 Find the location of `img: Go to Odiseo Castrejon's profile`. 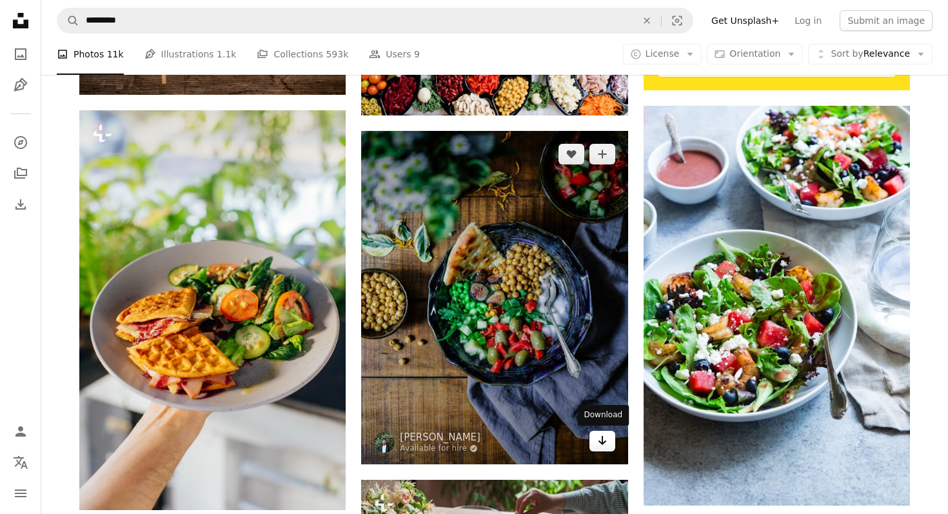

img: Go to Odiseo Castrejon's profile is located at coordinates (384, 442).